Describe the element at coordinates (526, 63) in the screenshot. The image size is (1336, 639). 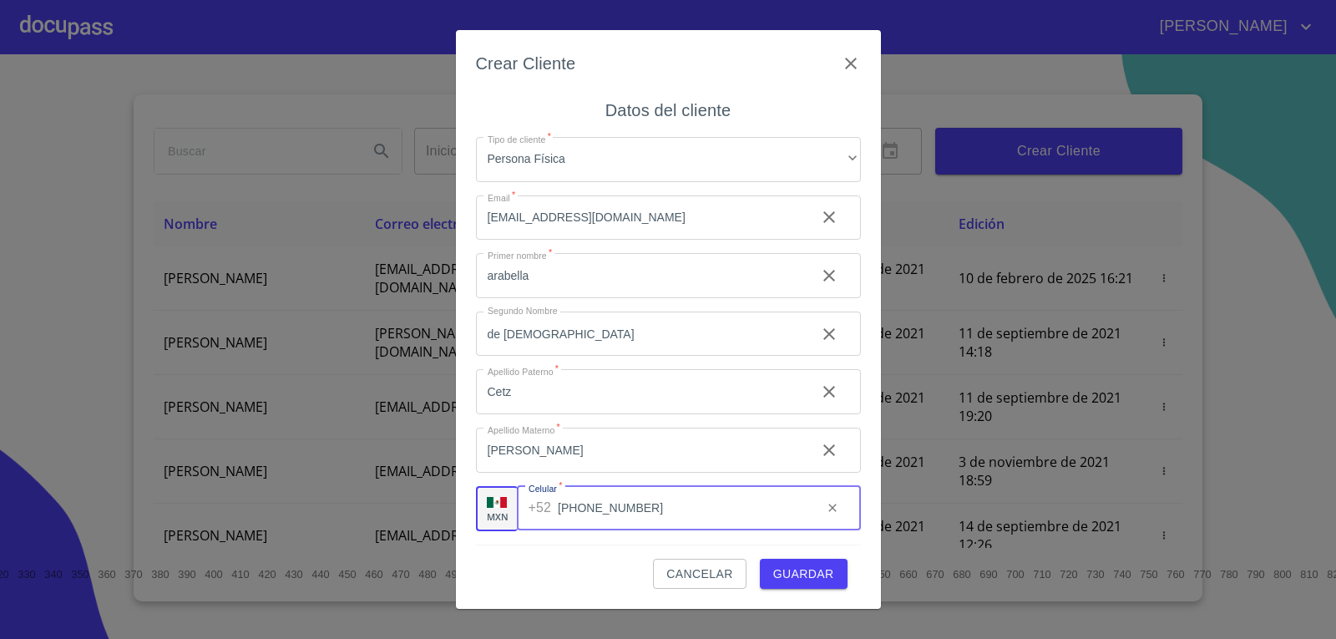
I see `h6: Crear Cliente` at that location.